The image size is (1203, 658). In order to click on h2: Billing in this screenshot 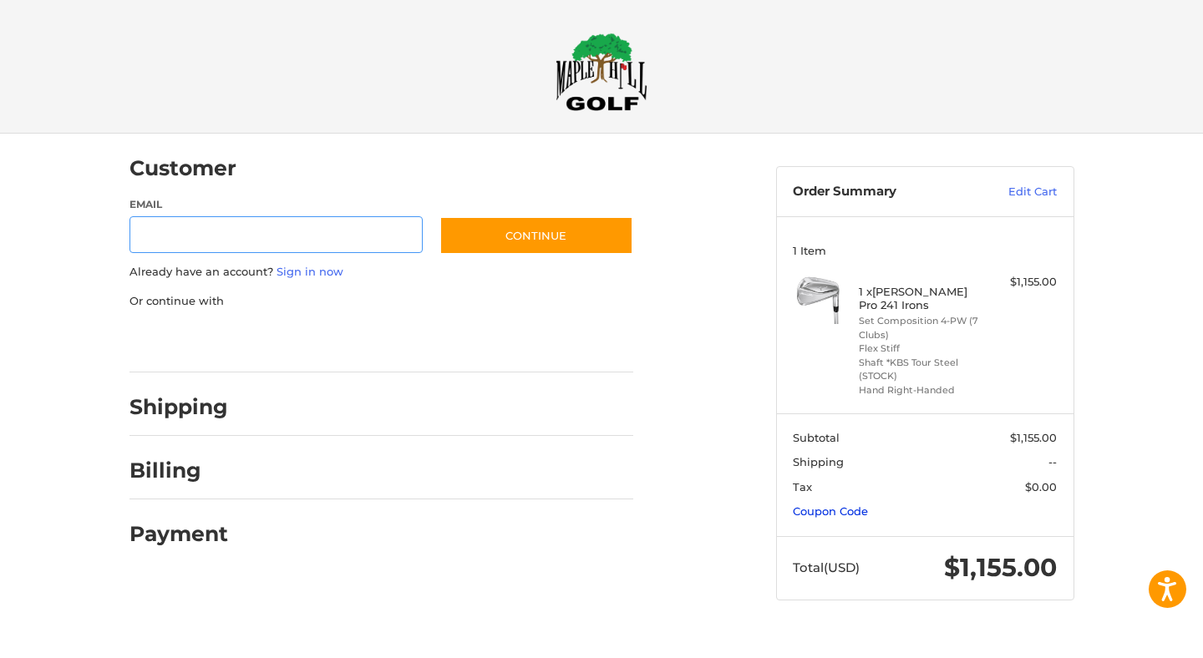, I will do `click(178, 470)`.